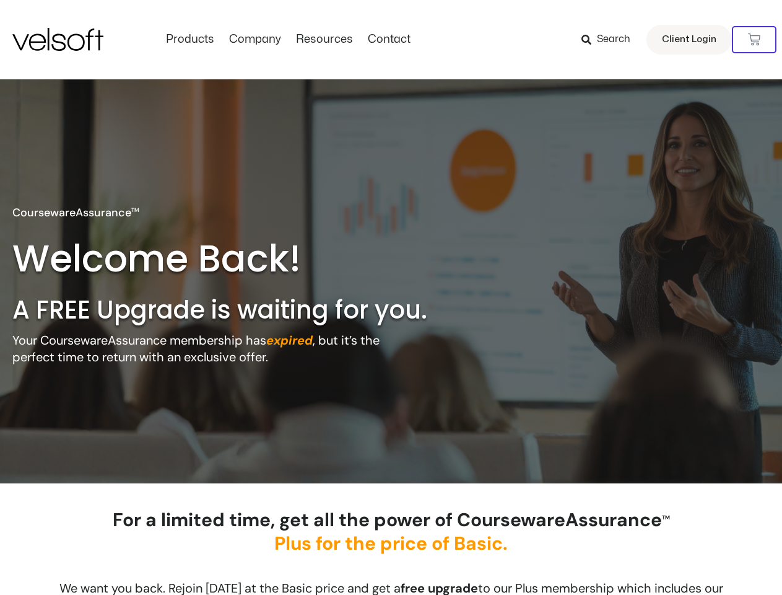 This screenshot has width=782, height=595. I want to click on img: Velsoft Training Materials, so click(58, 39).